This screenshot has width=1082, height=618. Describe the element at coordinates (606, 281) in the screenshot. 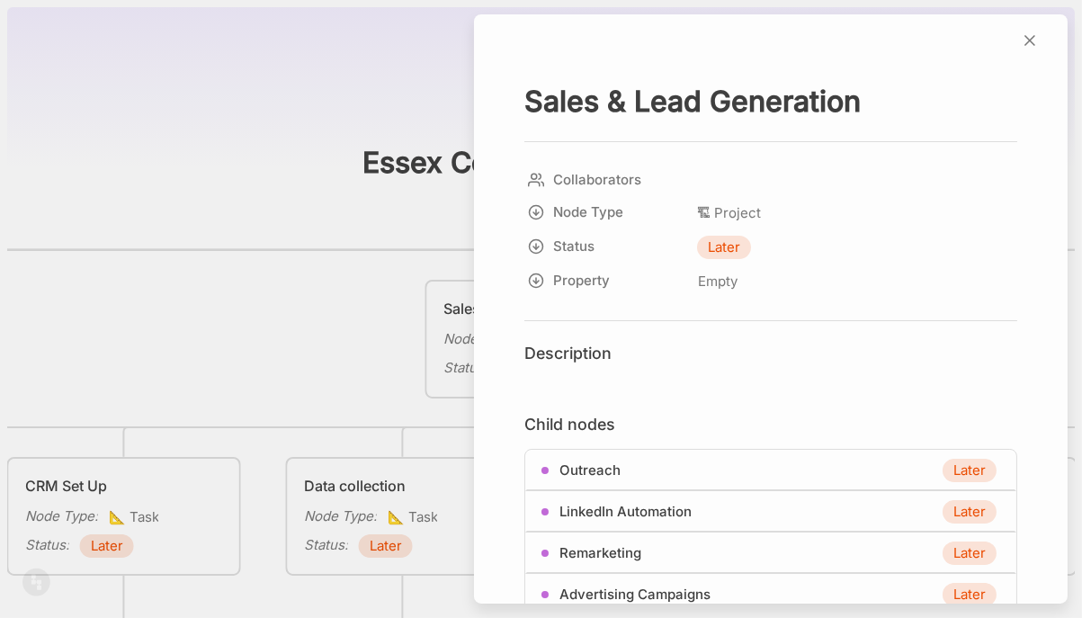

I see `button: Property` at that location.